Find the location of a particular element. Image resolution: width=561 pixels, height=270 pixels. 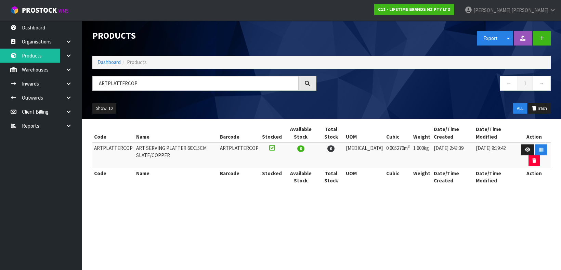

button: Trash is located at coordinates (539, 108).